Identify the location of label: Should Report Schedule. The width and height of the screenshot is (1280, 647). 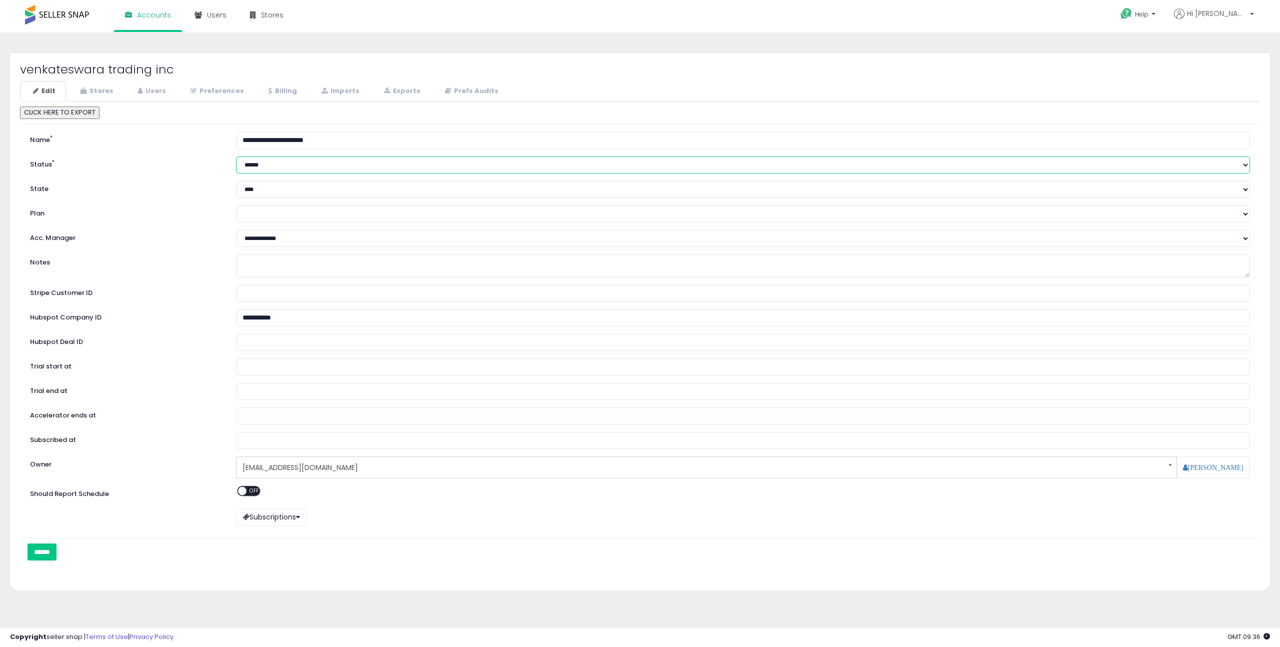
(69, 494).